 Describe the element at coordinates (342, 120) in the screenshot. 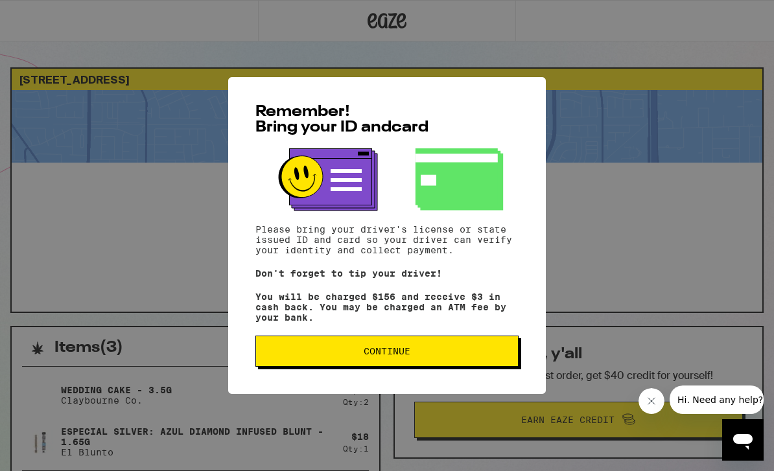

I see `span: Remember! Bring your ID and card` at that location.